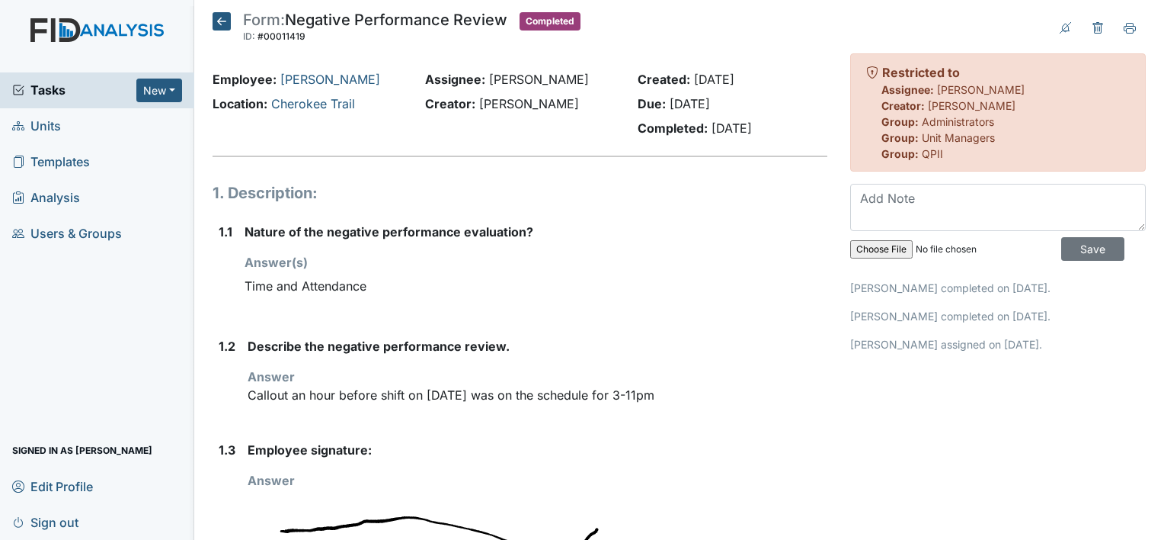 The width and height of the screenshot is (1164, 540). What do you see at coordinates (159, 90) in the screenshot?
I see `button: New` at bounding box center [159, 90].